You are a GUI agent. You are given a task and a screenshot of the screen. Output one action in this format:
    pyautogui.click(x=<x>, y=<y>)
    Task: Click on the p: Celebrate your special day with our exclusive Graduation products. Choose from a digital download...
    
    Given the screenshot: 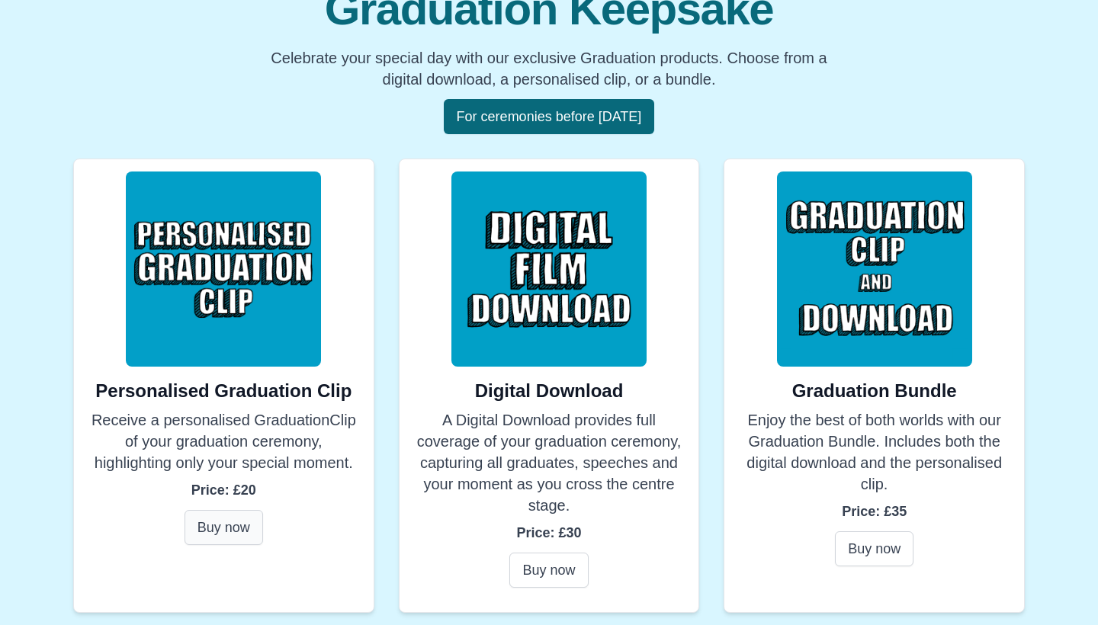 What is the action you would take?
    pyautogui.click(x=549, y=69)
    